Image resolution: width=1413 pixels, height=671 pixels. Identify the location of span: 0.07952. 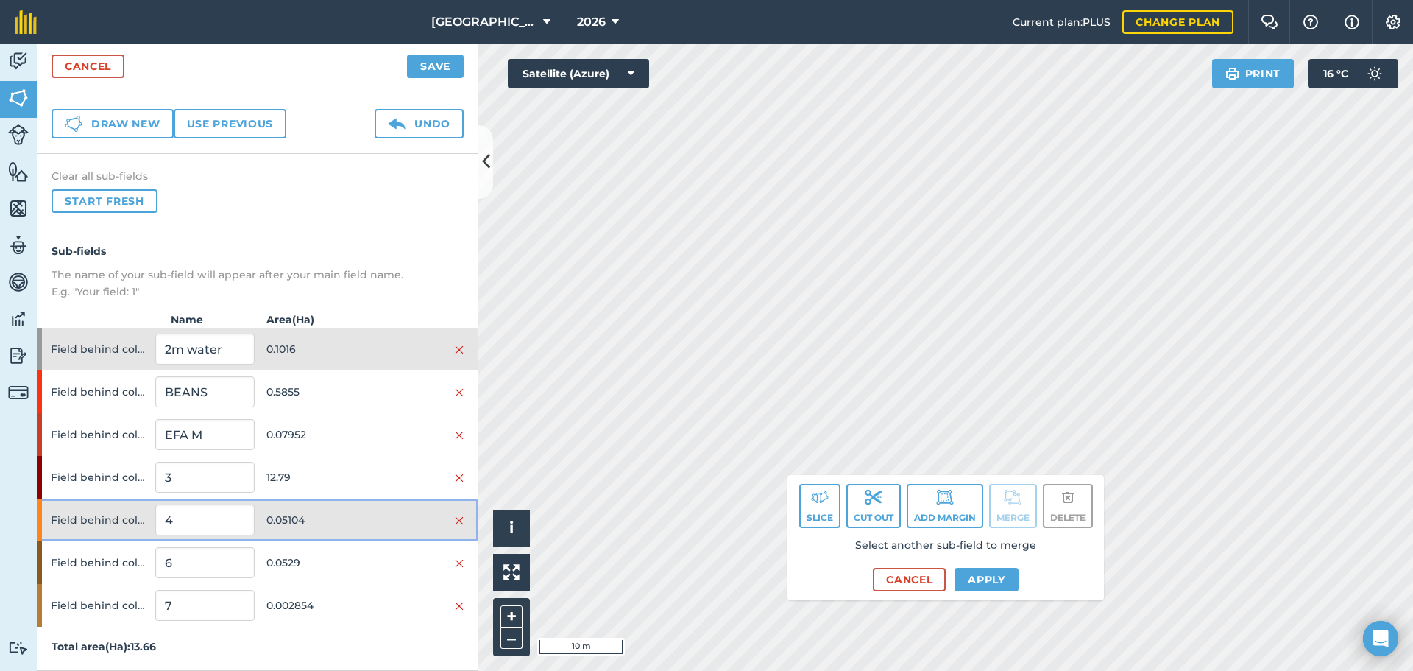
(316, 434).